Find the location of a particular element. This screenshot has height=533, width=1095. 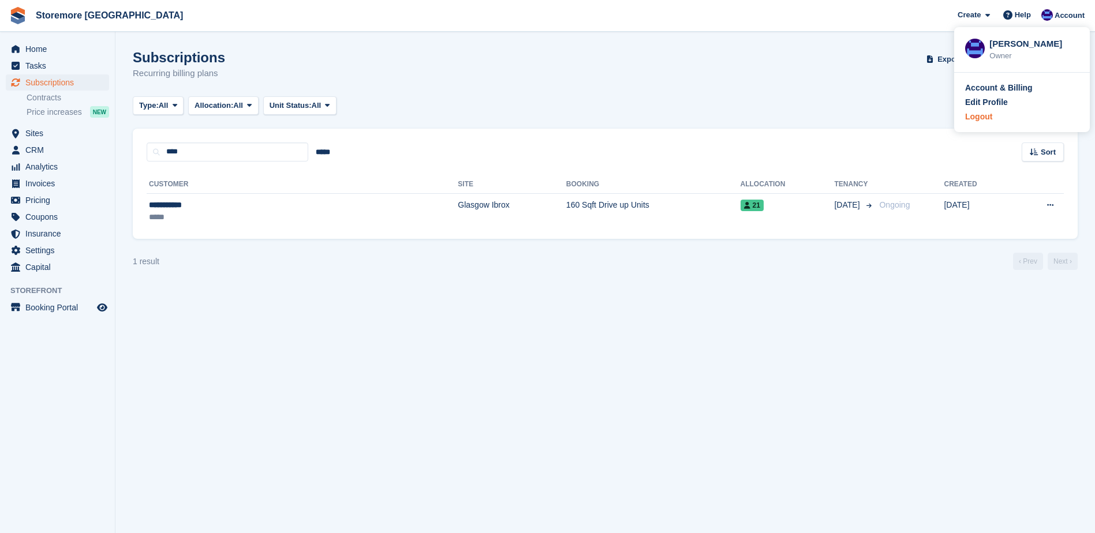

a: Account & Billing is located at coordinates (1022, 88).